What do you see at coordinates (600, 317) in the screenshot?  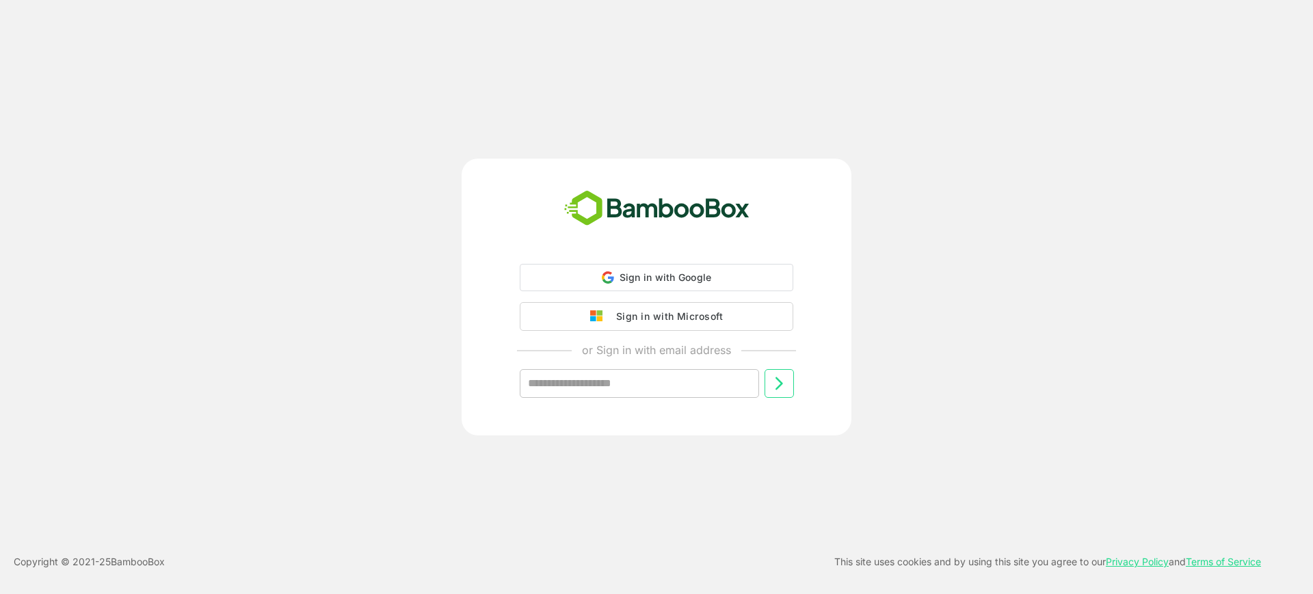 I see `img: google` at bounding box center [600, 317].